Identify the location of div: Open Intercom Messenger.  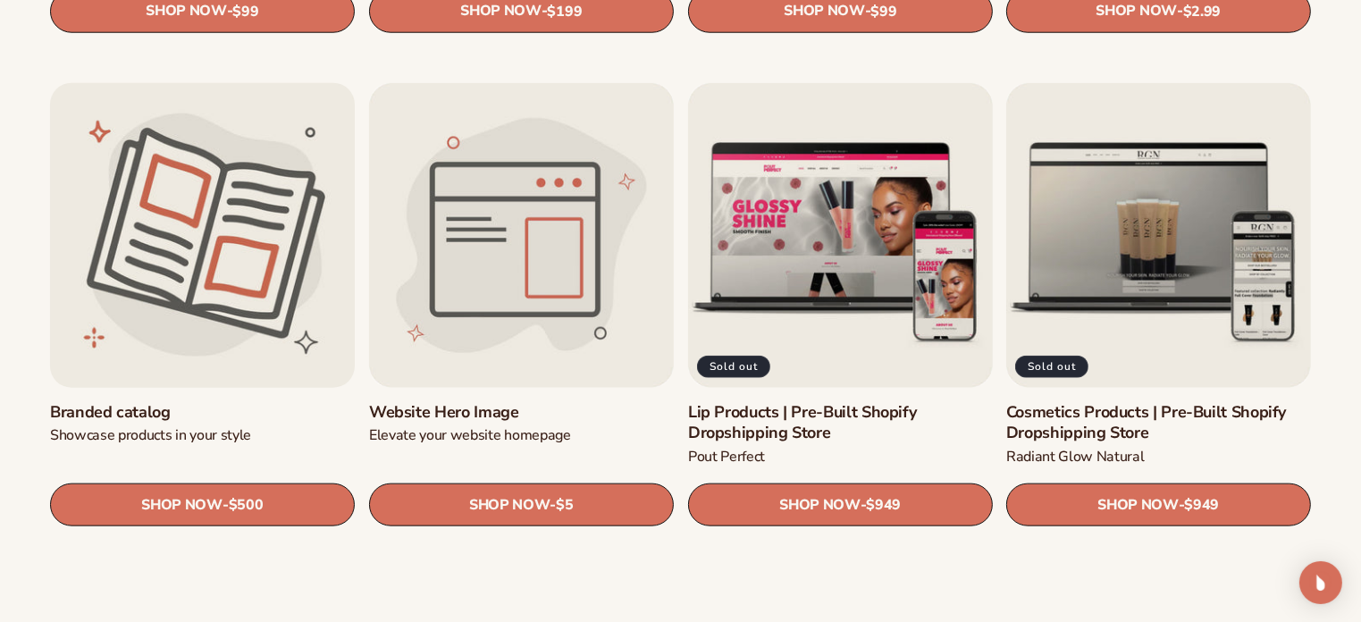
(1321, 583).